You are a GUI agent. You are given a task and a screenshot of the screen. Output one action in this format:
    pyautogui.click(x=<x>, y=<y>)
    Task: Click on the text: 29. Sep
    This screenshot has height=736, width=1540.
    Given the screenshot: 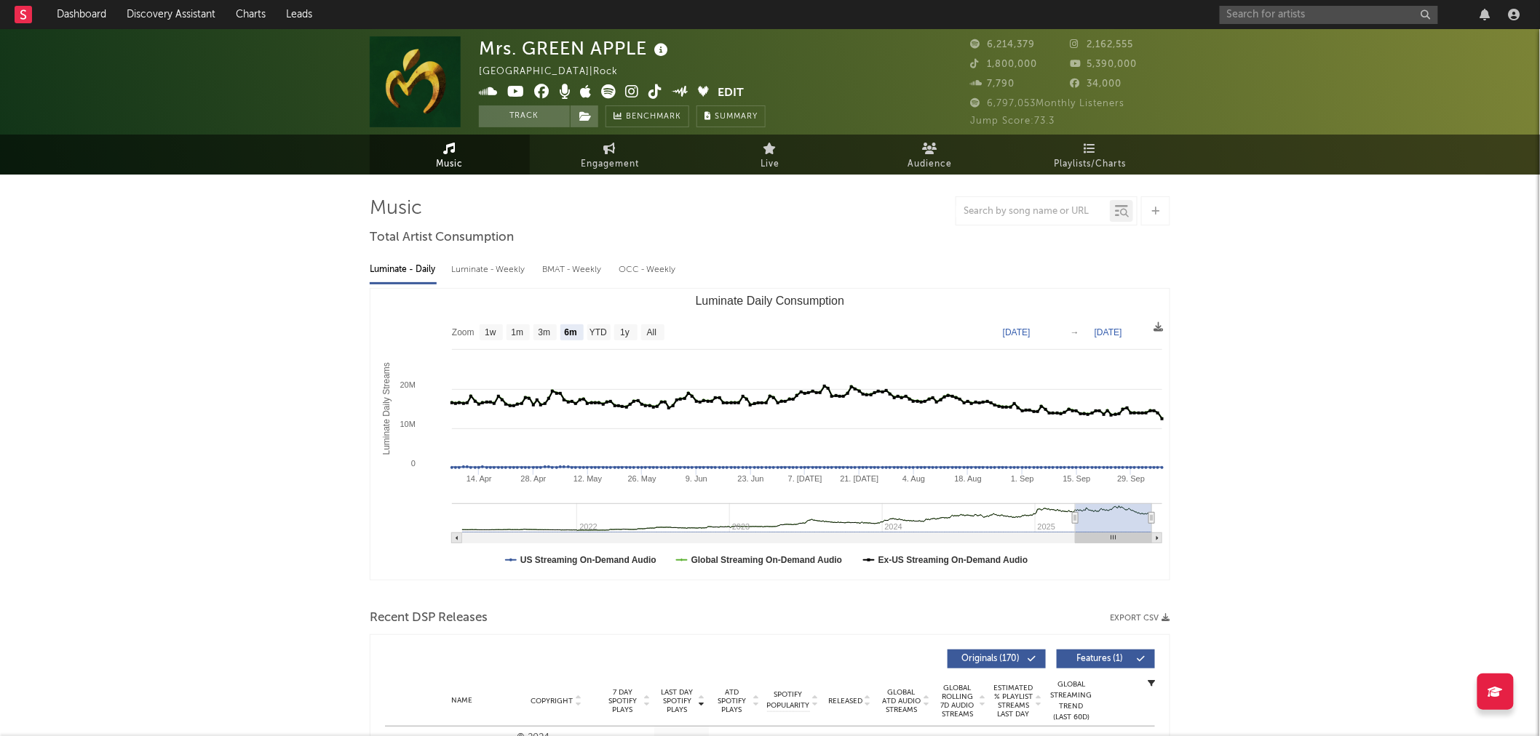 What is the action you would take?
    pyautogui.click(x=1131, y=479)
    